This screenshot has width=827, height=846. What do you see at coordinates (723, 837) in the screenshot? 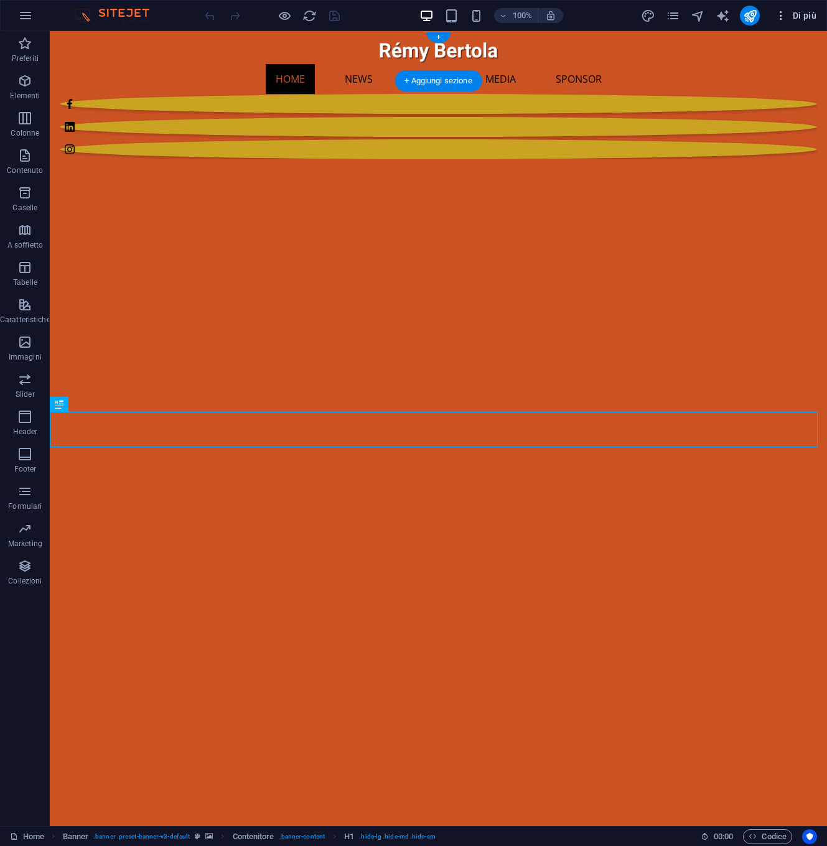
I see `span: 00 00` at bounding box center [723, 837].